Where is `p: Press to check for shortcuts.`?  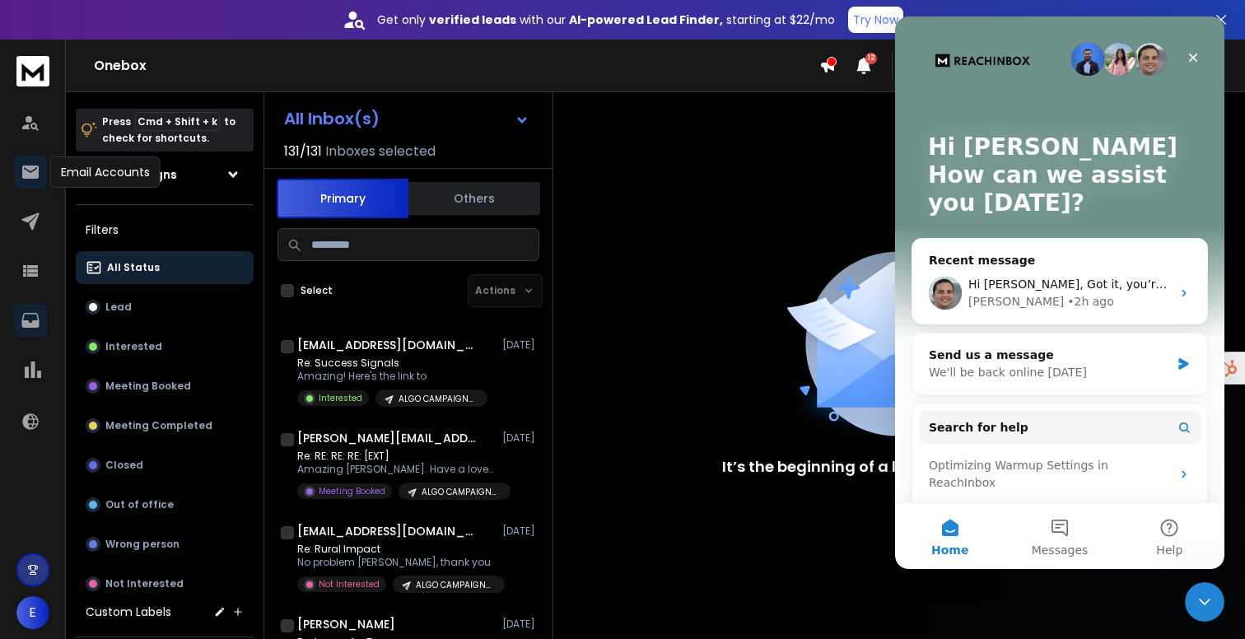
p: Press to check for shortcuts. is located at coordinates (169, 130).